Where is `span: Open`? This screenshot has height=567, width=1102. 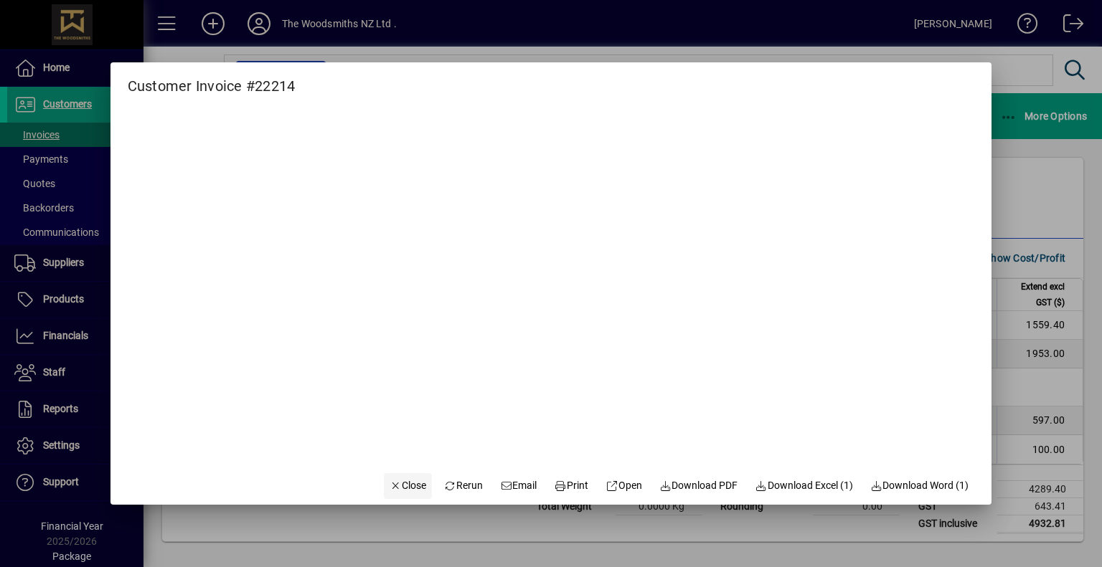 span: Open is located at coordinates (623, 486).